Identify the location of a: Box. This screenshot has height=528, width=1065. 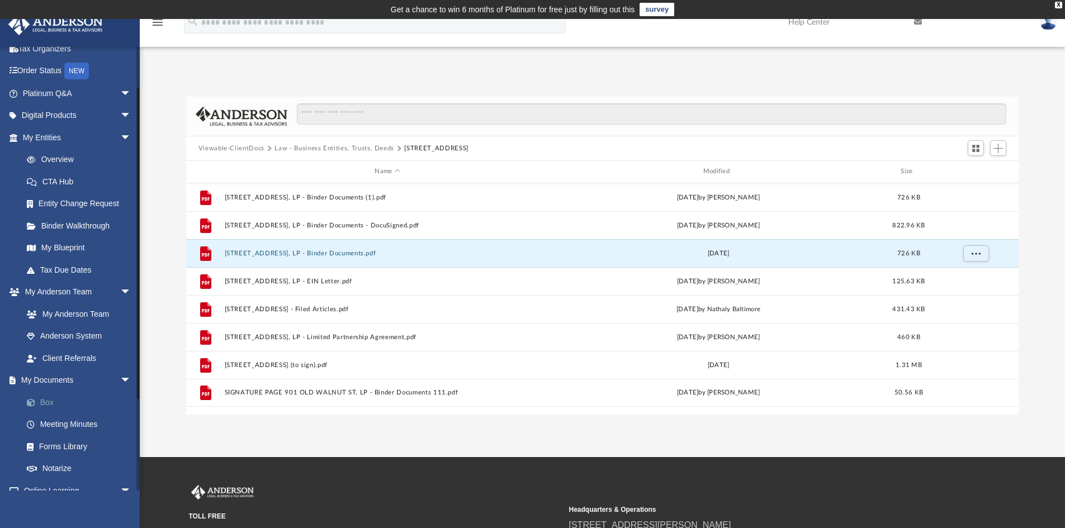
(82, 402).